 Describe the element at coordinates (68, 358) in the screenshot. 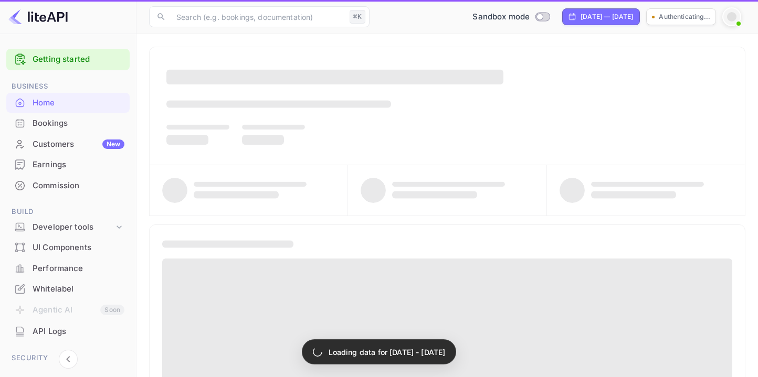

I see `span: Security` at that location.